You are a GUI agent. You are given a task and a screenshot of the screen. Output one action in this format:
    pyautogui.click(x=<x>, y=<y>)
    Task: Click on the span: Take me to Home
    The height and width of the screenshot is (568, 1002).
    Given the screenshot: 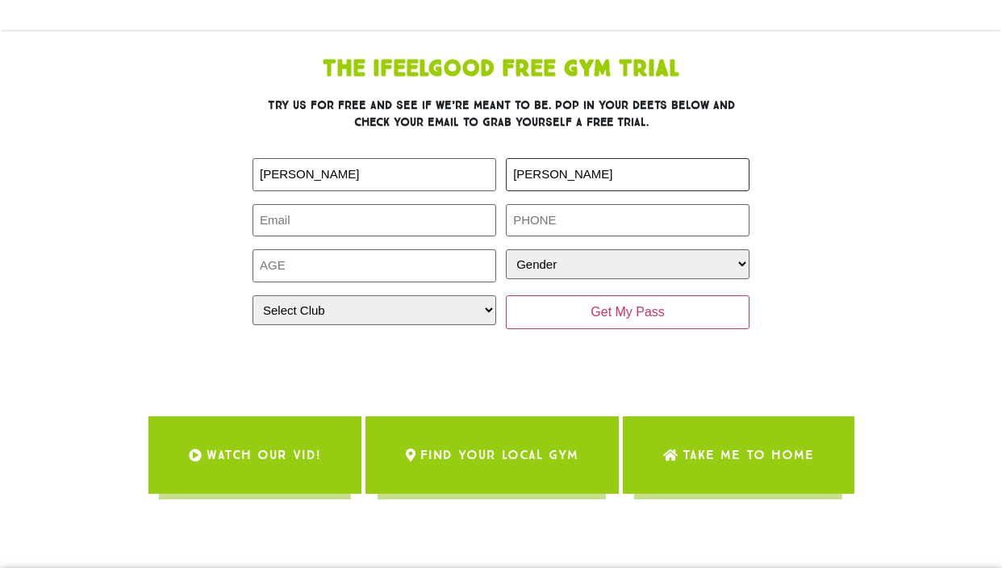 What is the action you would take?
    pyautogui.click(x=748, y=455)
    